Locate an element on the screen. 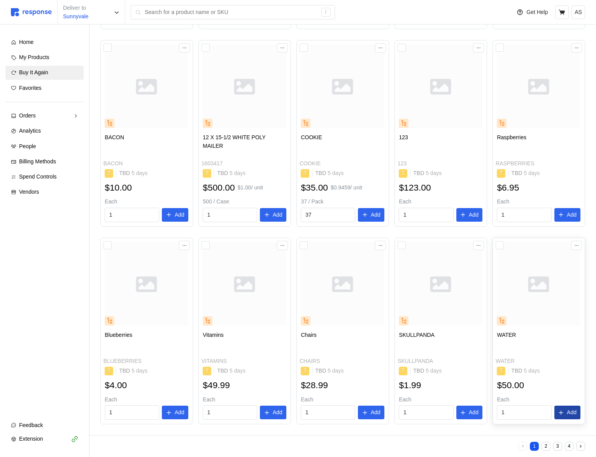  button: Extension is located at coordinates (44, 439).